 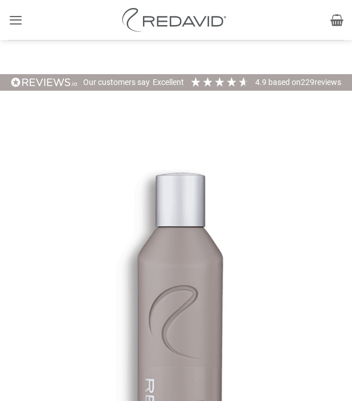 What do you see at coordinates (168, 83) in the screenshot?
I see `div: Excellent` at bounding box center [168, 83].